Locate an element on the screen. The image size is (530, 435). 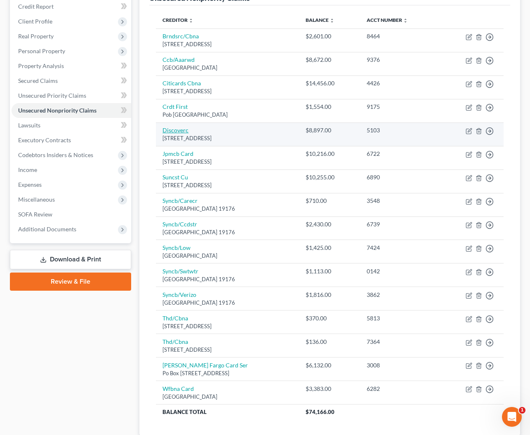
th: Balance Total is located at coordinates (227, 412).